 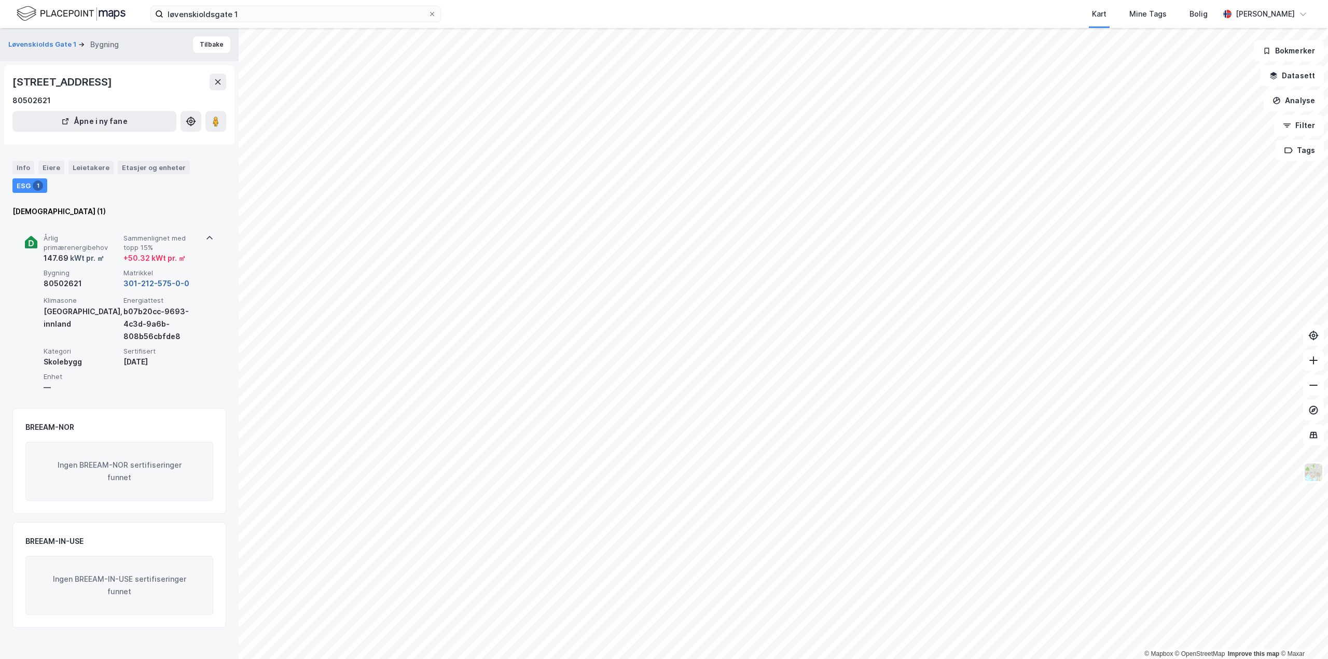 What do you see at coordinates (161, 351) in the screenshot?
I see `span: Sertifisert` at bounding box center [161, 351].